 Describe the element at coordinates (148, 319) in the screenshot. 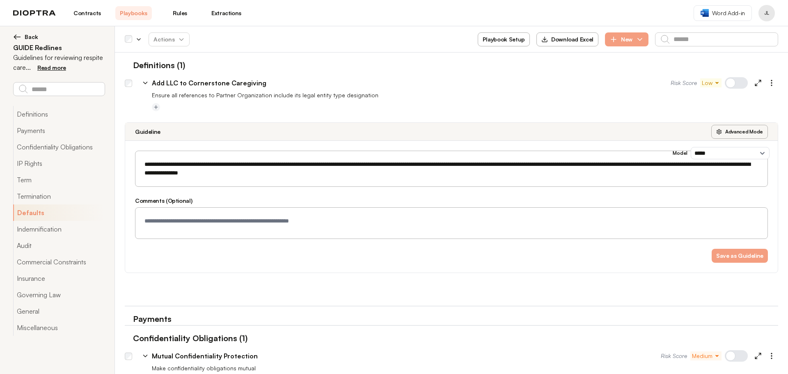

I see `h1: Payments` at that location.